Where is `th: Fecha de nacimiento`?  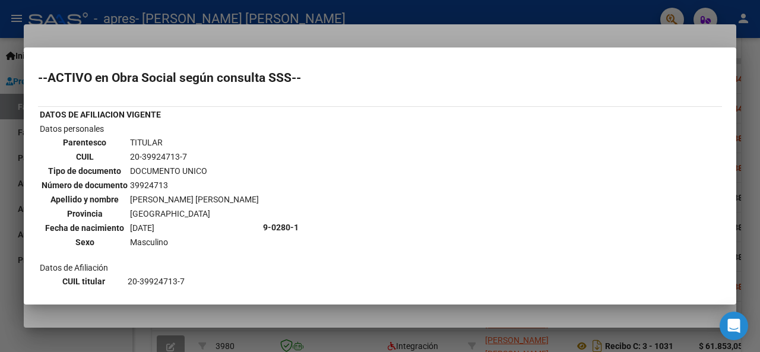
th: Fecha de nacimiento is located at coordinates (84, 228).